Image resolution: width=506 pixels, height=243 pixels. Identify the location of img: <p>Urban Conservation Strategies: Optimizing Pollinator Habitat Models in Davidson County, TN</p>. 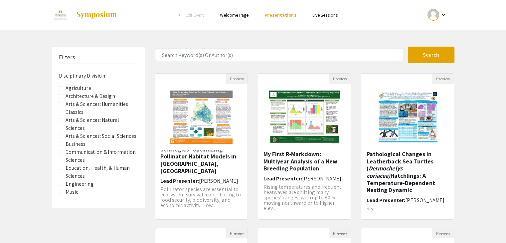
(201, 117).